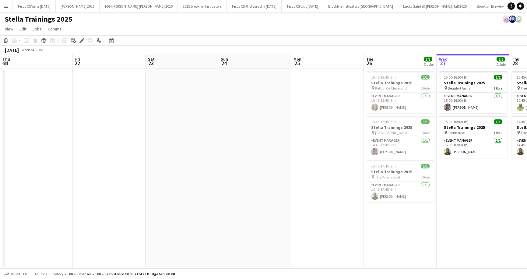 The width and height of the screenshot is (527, 279). I want to click on app-job-card: 15:00-16:00 (1h)1/1Stella Trainings 2025 Beaufort Arms1 RoleEvent Manager1/115:00-16:00 (1h)[PERS..., so click(473, 92).